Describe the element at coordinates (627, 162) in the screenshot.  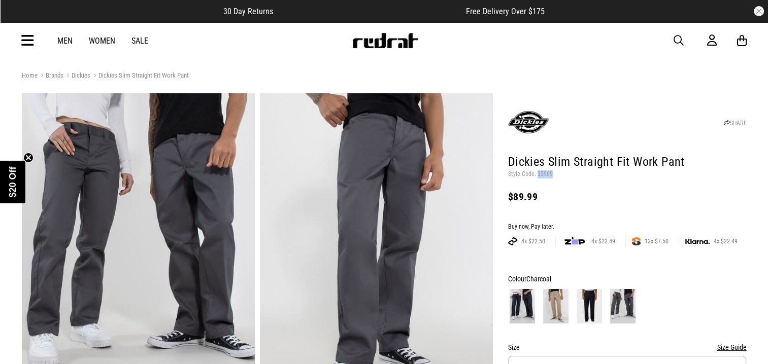
I see `h1: Dickies Slim Straight Fit Work Pant` at that location.